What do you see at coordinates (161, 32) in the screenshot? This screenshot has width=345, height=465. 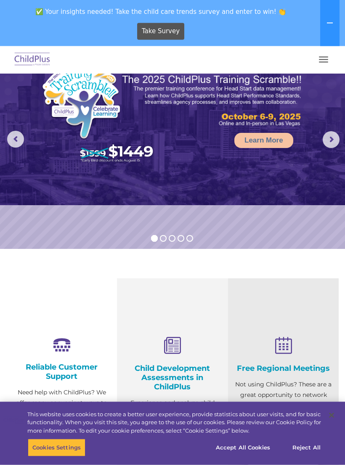 I see `a: Take Survey` at bounding box center [161, 32].